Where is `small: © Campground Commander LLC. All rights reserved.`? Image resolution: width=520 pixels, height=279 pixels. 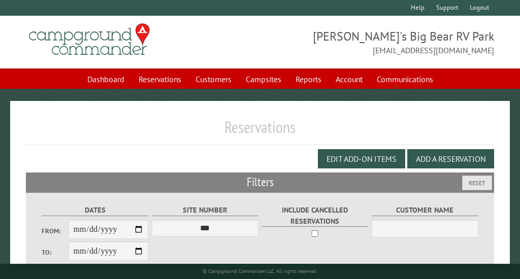
small: © Campground Commander LLC. All rights reserved. is located at coordinates (260, 271).